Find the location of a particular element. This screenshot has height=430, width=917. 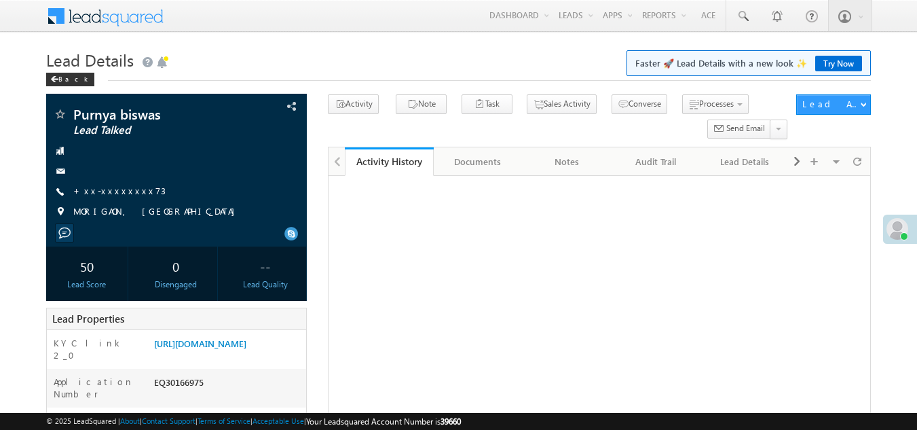

a: Back is located at coordinates (73, 77).